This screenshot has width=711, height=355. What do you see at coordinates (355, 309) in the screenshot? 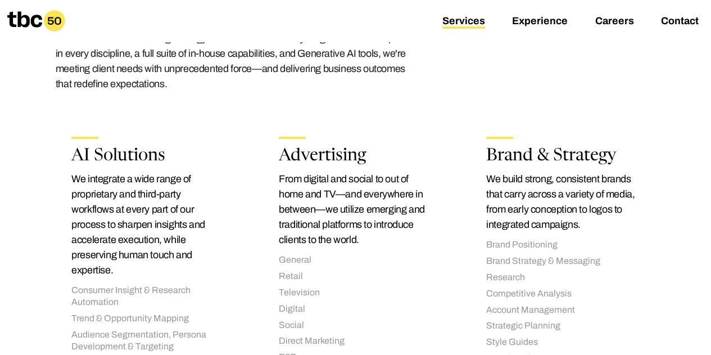
I see `li: Digital` at bounding box center [355, 309].